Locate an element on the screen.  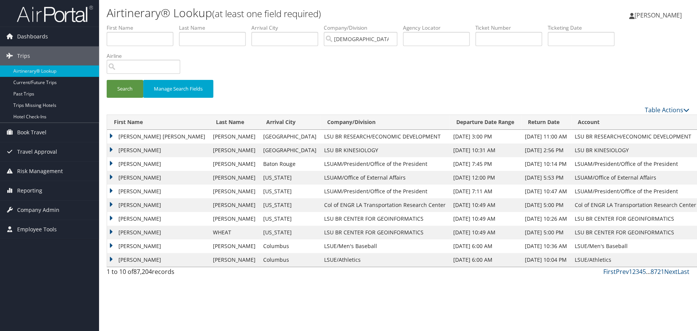
span: Trips is located at coordinates (24, 56).